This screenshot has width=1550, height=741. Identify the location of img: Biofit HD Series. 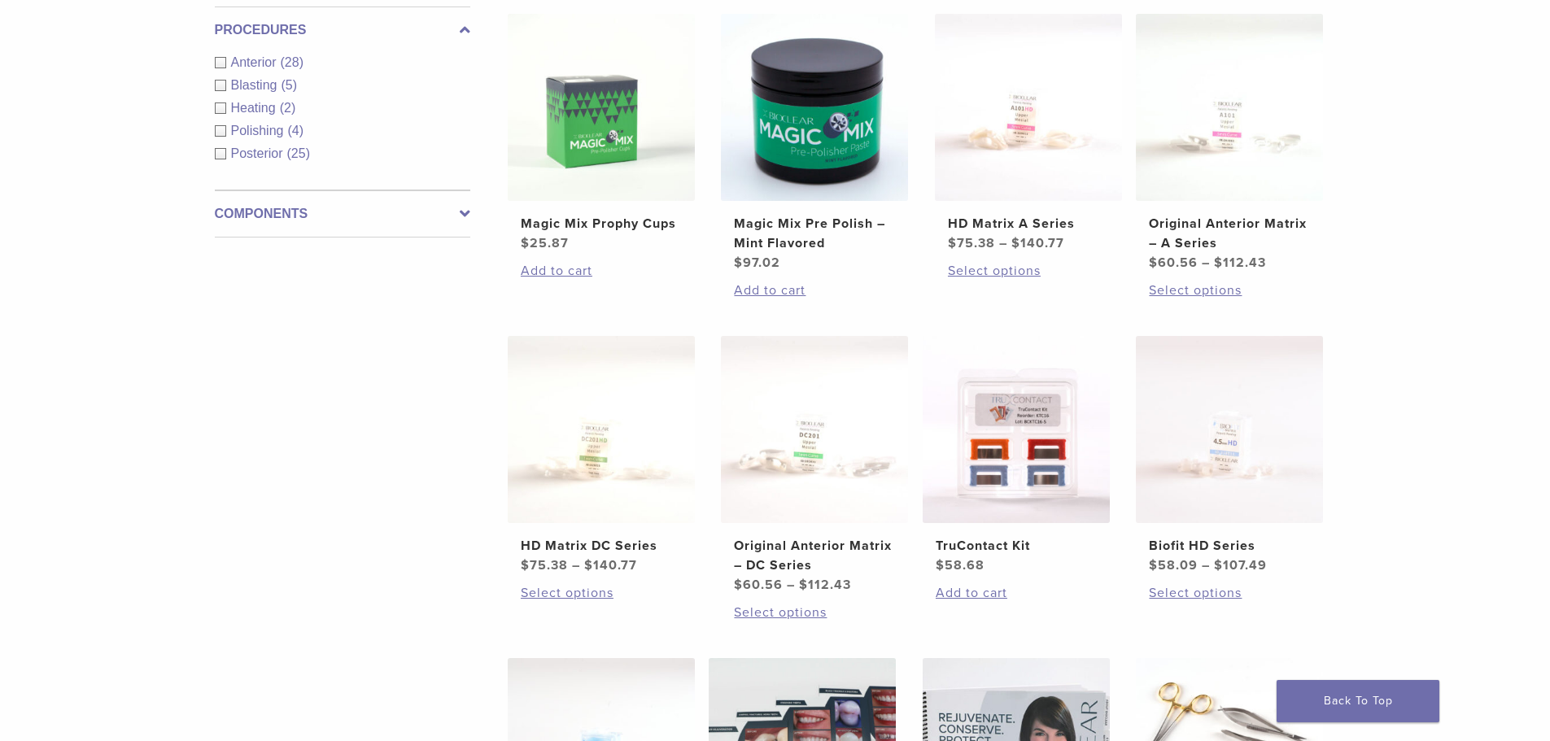
(1229, 429).